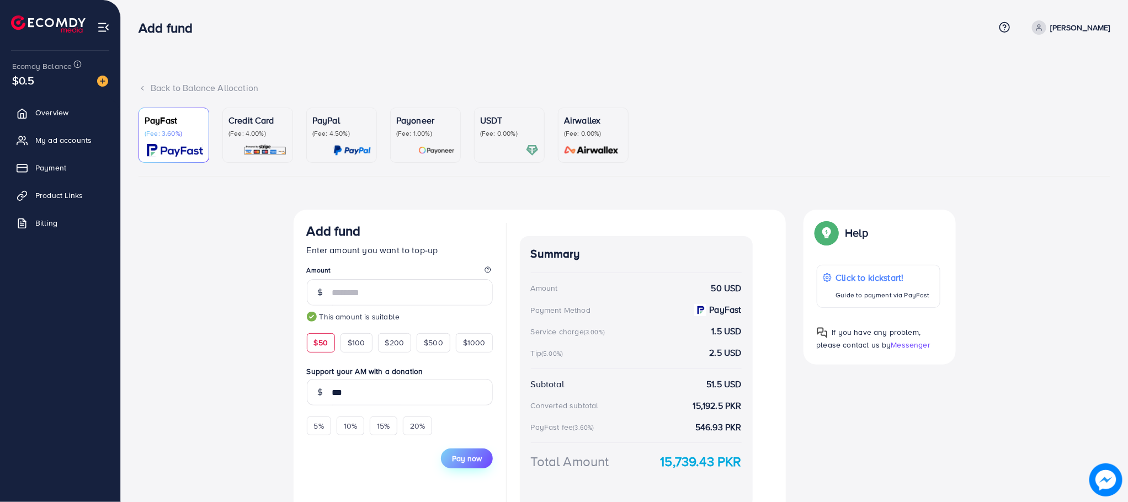 The height and width of the screenshot is (502, 1128). I want to click on span: Messenger, so click(911, 345).